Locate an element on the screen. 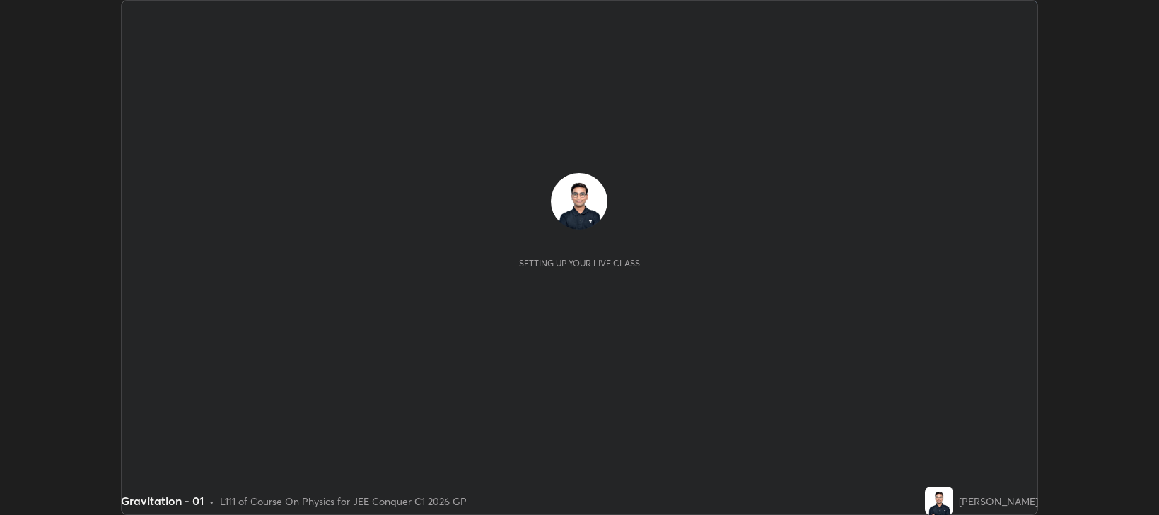 Image resolution: width=1159 pixels, height=515 pixels. div: L111 of Course On Physics for JEE Conquer C1 2026 GP is located at coordinates (343, 501).